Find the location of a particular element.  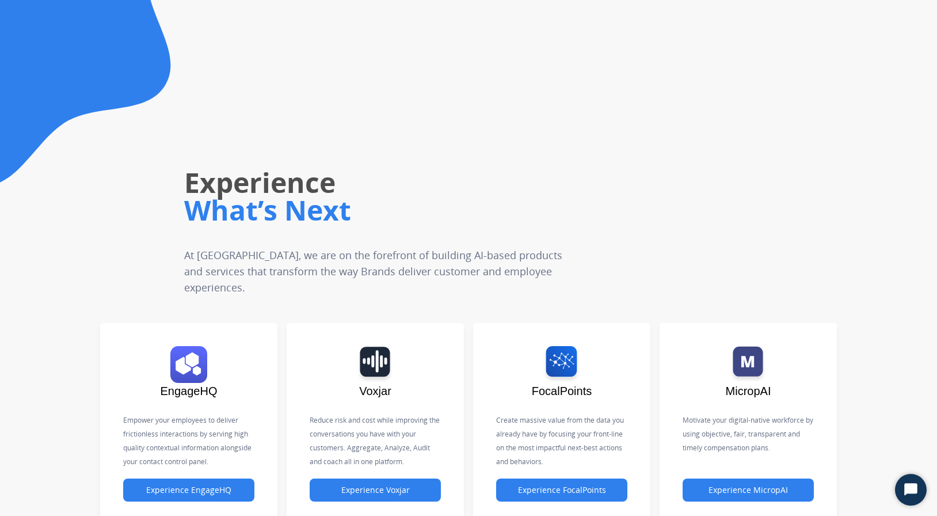

span: MicropAI is located at coordinates (748, 391).